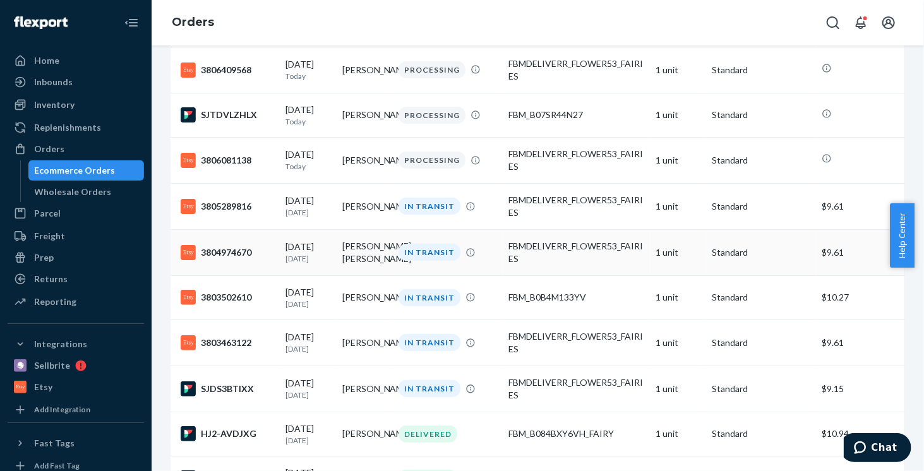 The image size is (924, 471). Describe the element at coordinates (577, 434) in the screenshot. I see `div: FBM_B084BXY6VH_FAIRY` at that location.